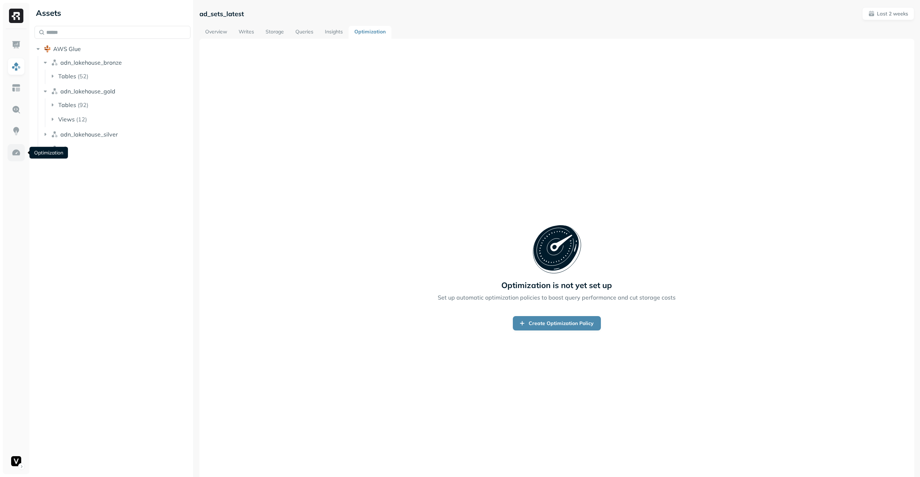  What do you see at coordinates (47, 49) in the screenshot?
I see `img: root` at bounding box center [47, 49].